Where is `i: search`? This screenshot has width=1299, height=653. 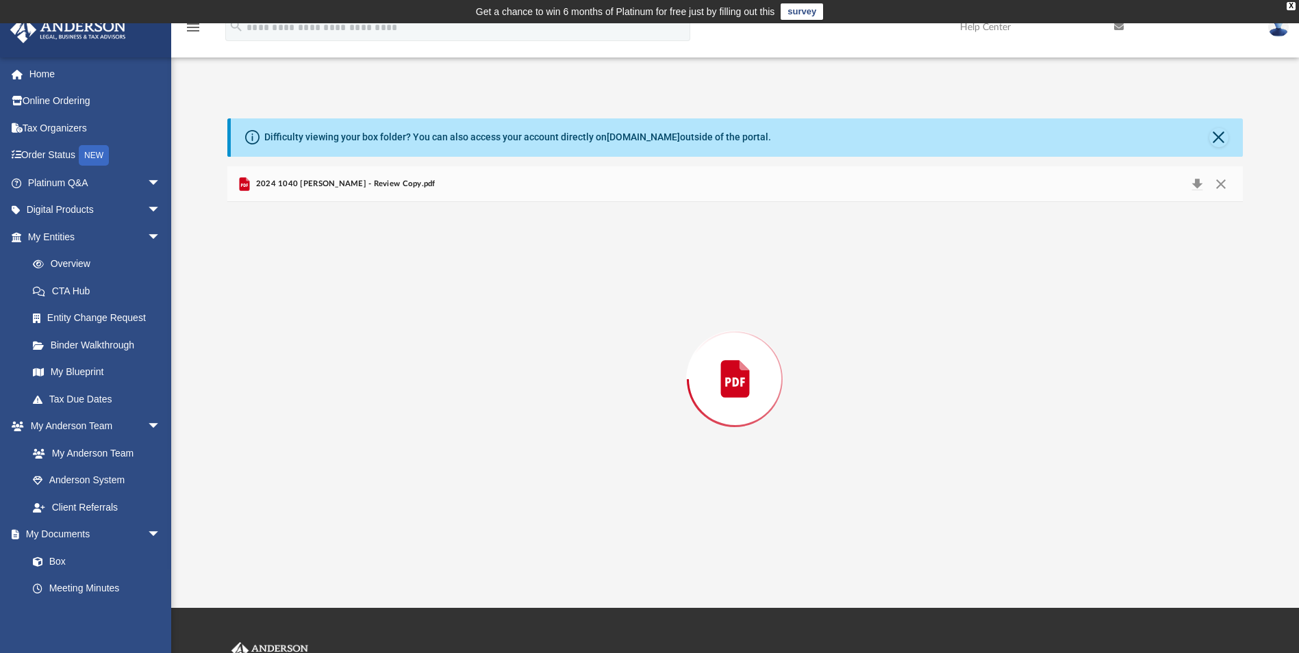 i: search is located at coordinates (236, 26).